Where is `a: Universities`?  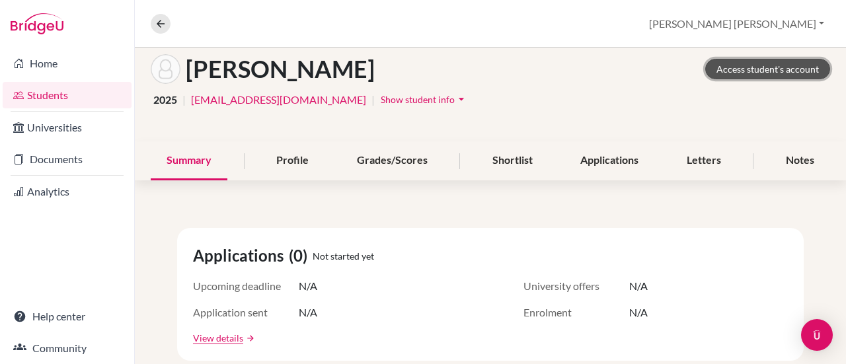 a: Universities is located at coordinates (67, 127).